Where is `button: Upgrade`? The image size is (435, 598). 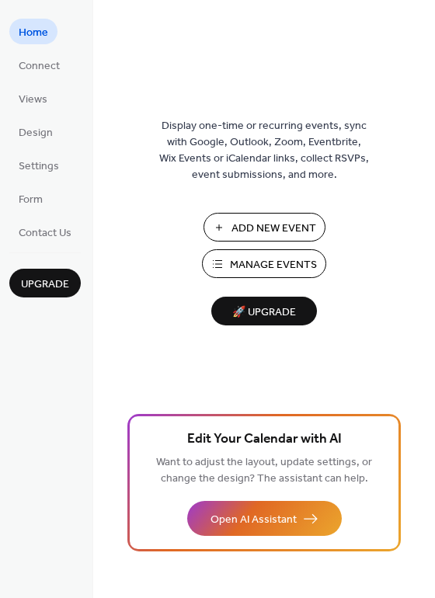
button: Upgrade is located at coordinates (45, 282).